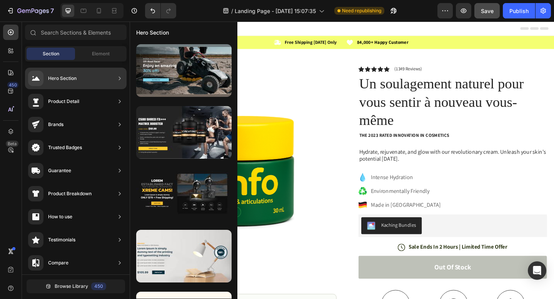  Describe the element at coordinates (351, 88) in the screenshot. I see `h1: Un soulagement naturel pour vous sentir à nouveau vous-même` at that location.